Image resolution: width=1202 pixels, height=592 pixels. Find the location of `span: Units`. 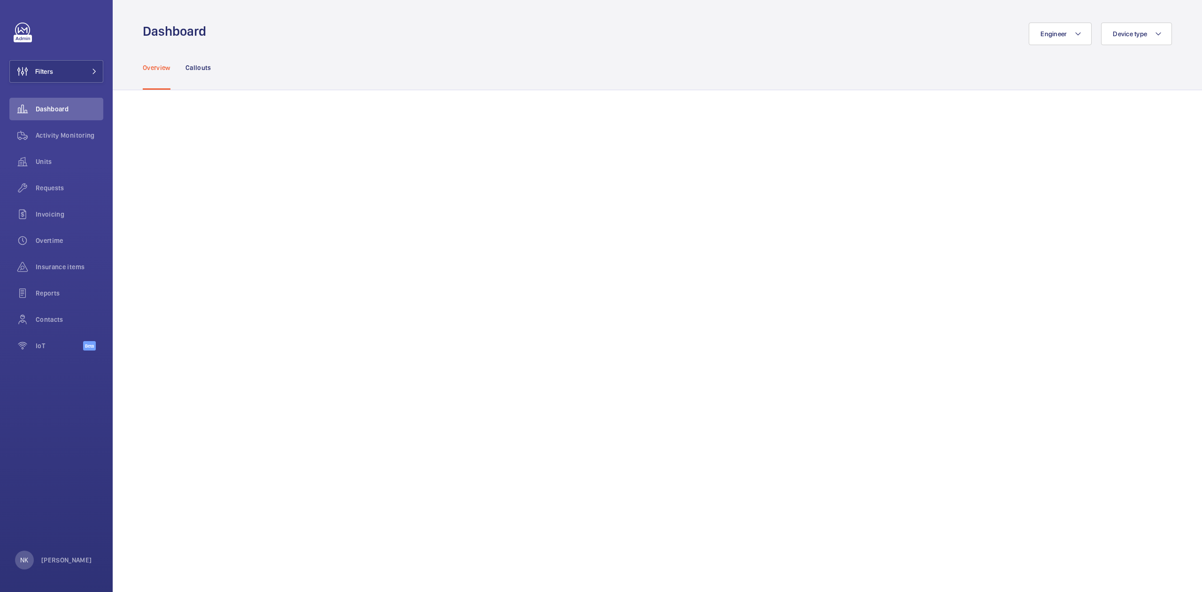

span: Units is located at coordinates (70, 162).